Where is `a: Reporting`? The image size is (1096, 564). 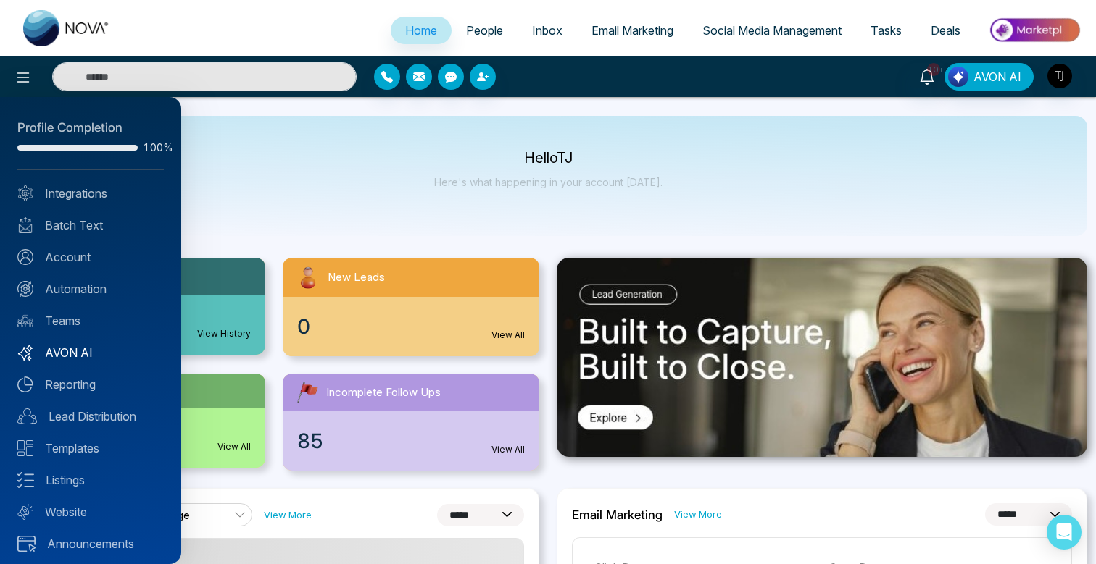 a: Reporting is located at coordinates (91, 385).